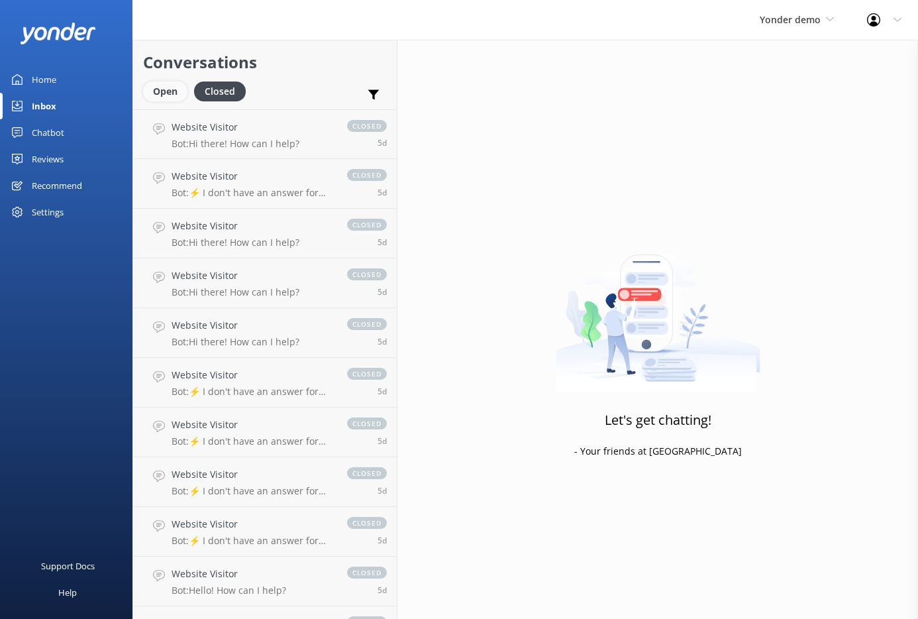 This screenshot has width=918, height=619. What do you see at coordinates (382, 490) in the screenshot?
I see `span: Sep 10 2025 10:24pm (UTC -05:00) America/Chicago` at bounding box center [382, 490].